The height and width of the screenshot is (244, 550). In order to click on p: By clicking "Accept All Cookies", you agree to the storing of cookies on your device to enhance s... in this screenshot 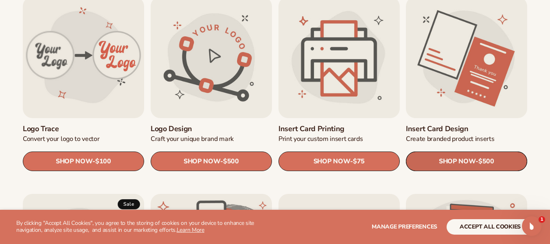, I will do `click(144, 227)`.